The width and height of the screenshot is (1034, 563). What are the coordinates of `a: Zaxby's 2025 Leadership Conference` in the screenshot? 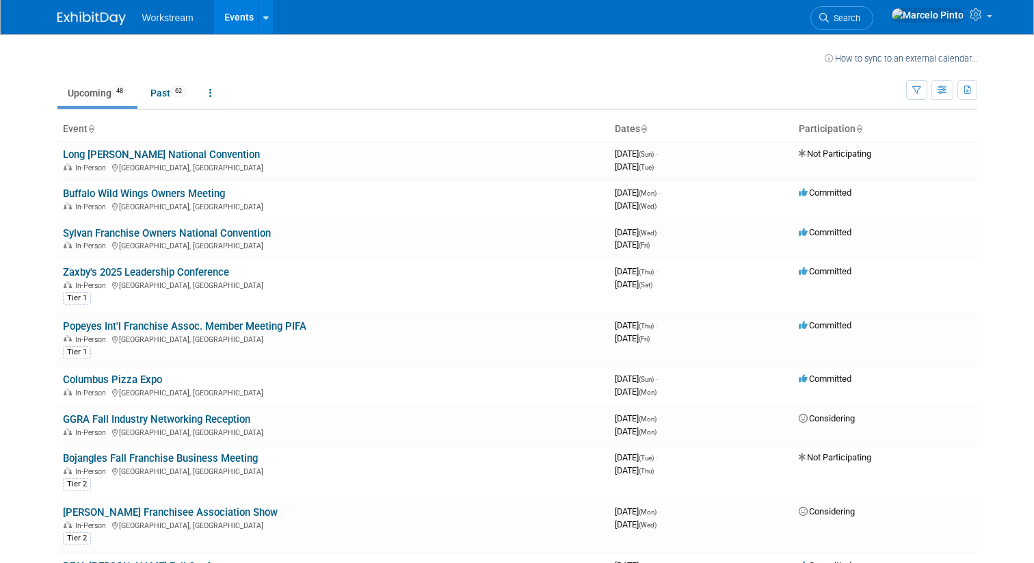 It's located at (146, 272).